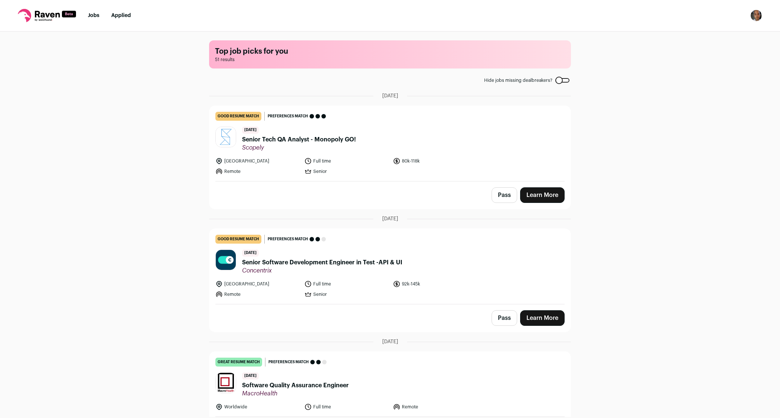 The width and height of the screenshot is (780, 418). Describe the element at coordinates (322, 271) in the screenshot. I see `span: Concentrix` at that location.